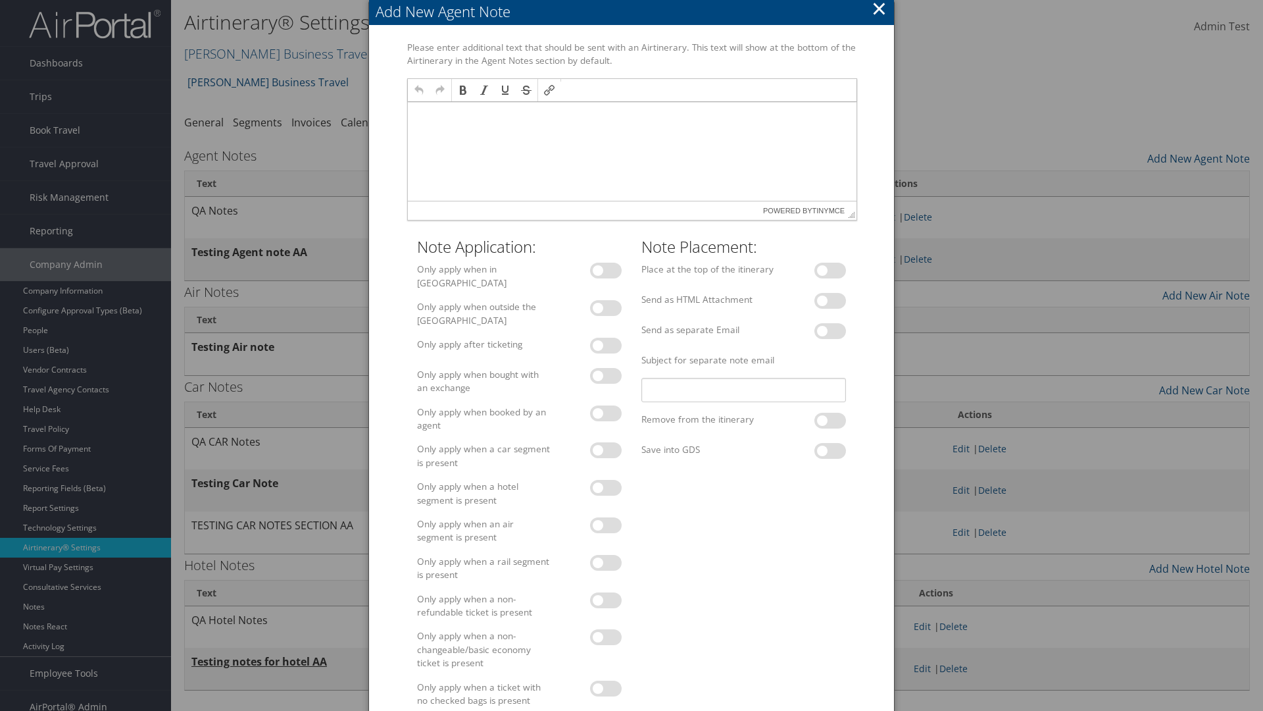 Image resolution: width=1263 pixels, height=711 pixels. Describe the element at coordinates (440, 90) in the screenshot. I see `div: Redo` at that location.